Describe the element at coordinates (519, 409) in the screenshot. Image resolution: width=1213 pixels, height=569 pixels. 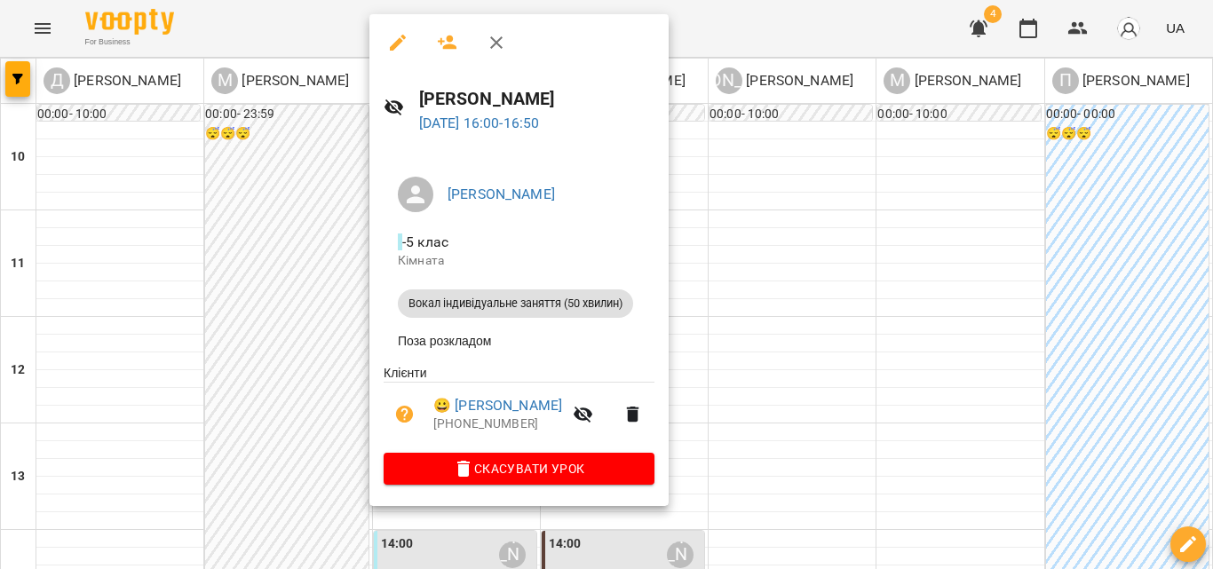
I see `ul: Клієнти` at that location.